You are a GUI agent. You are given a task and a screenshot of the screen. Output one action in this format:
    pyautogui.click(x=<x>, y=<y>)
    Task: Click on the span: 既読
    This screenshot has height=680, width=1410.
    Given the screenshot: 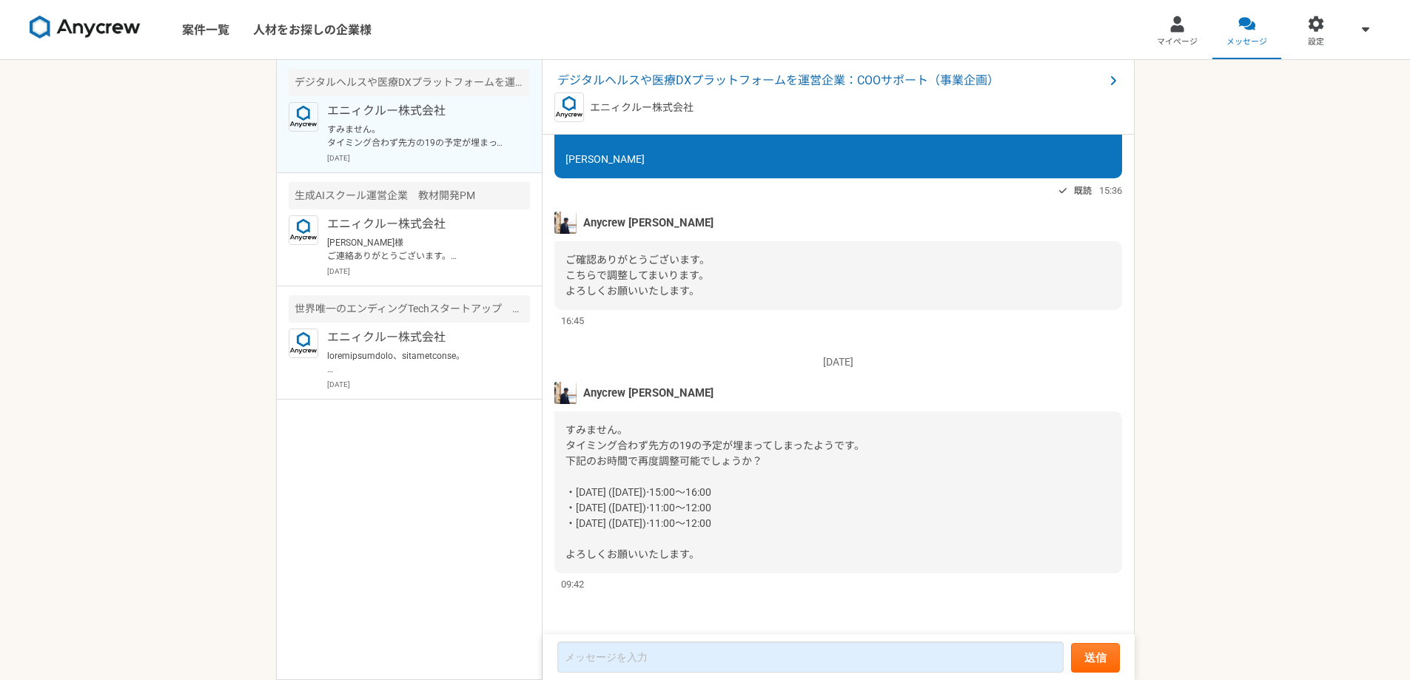 What is the action you would take?
    pyautogui.click(x=1083, y=191)
    